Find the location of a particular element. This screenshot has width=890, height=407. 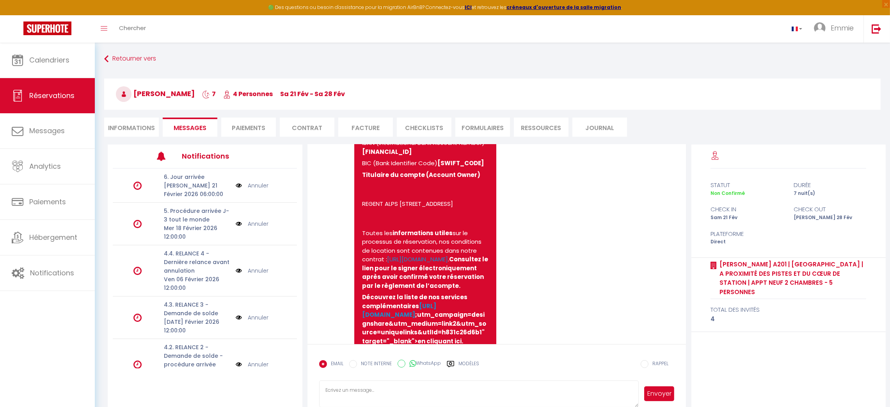

span: 7 is located at coordinates (209, 94).